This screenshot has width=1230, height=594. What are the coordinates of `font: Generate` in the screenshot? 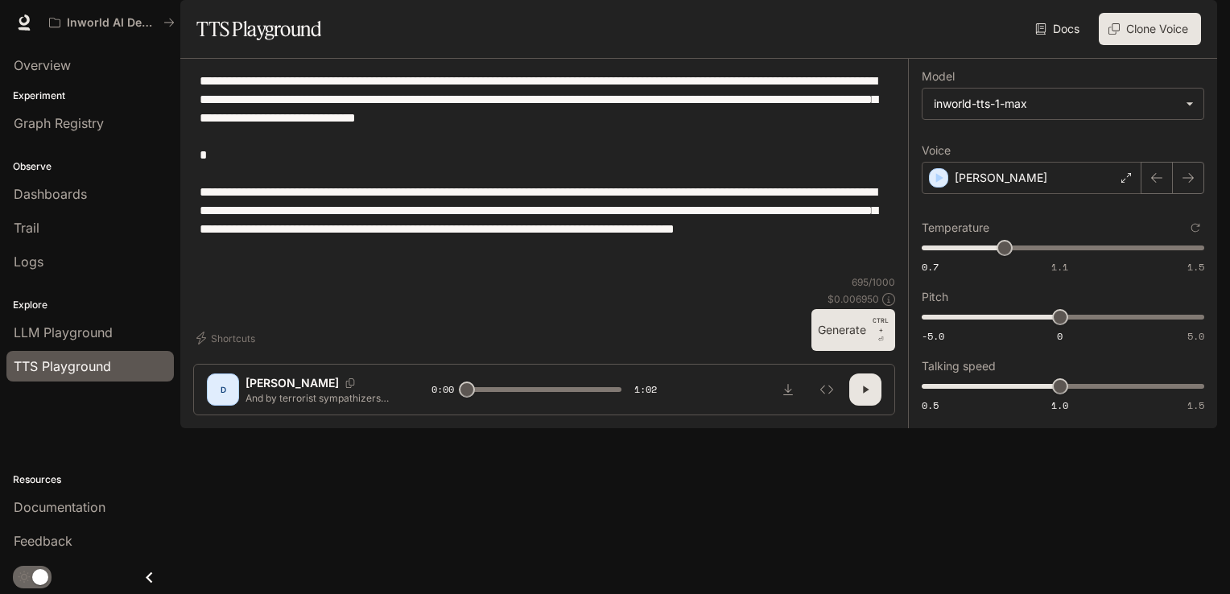 It's located at (842, 330).